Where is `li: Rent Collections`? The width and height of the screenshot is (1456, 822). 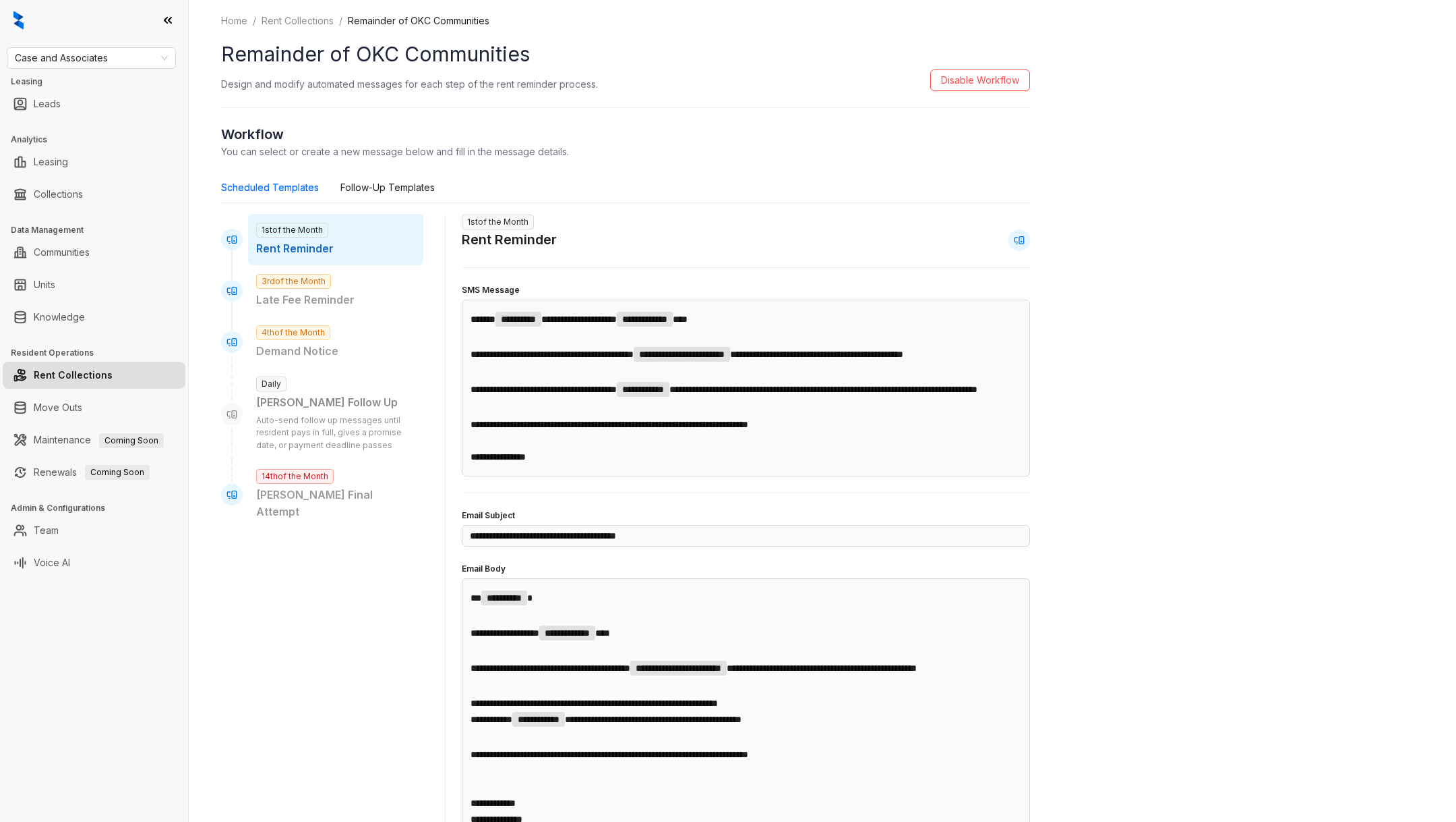 li: Rent Collections is located at coordinates (94, 375).